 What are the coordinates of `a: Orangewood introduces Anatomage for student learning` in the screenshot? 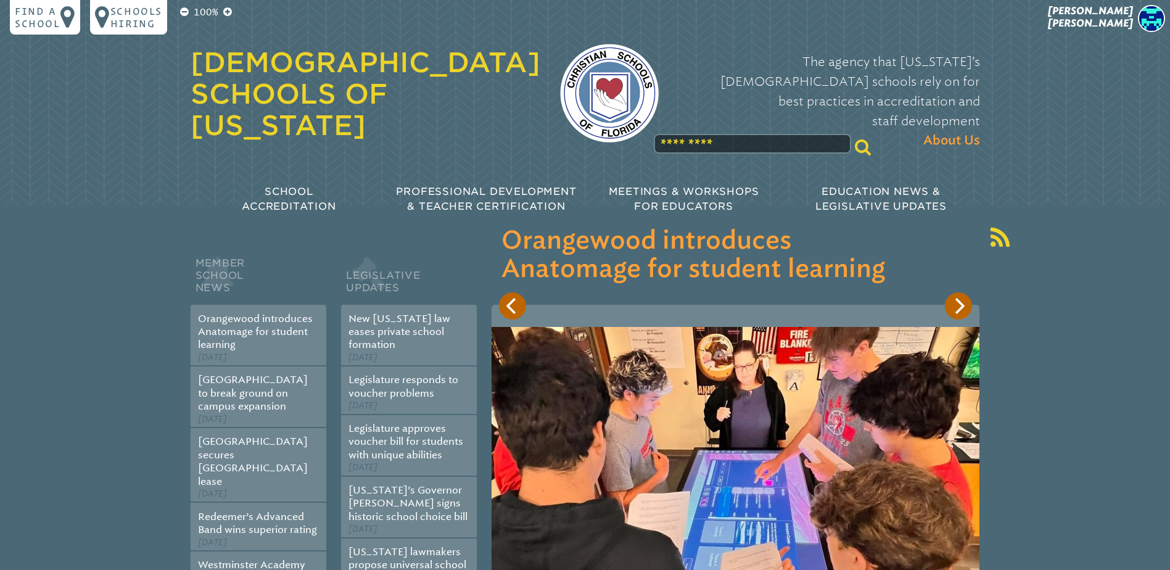 It's located at (255, 332).